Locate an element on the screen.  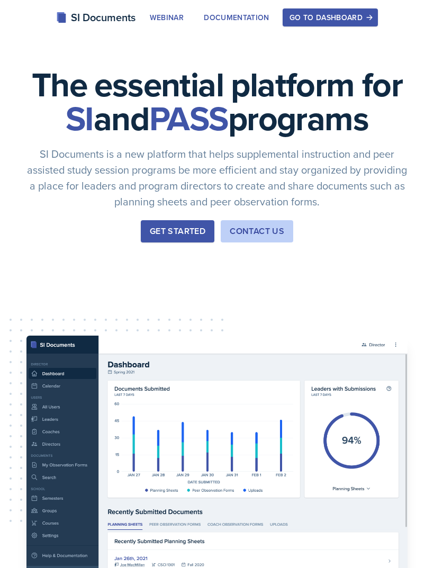
div: Go to Dashboard is located at coordinates (330, 17).